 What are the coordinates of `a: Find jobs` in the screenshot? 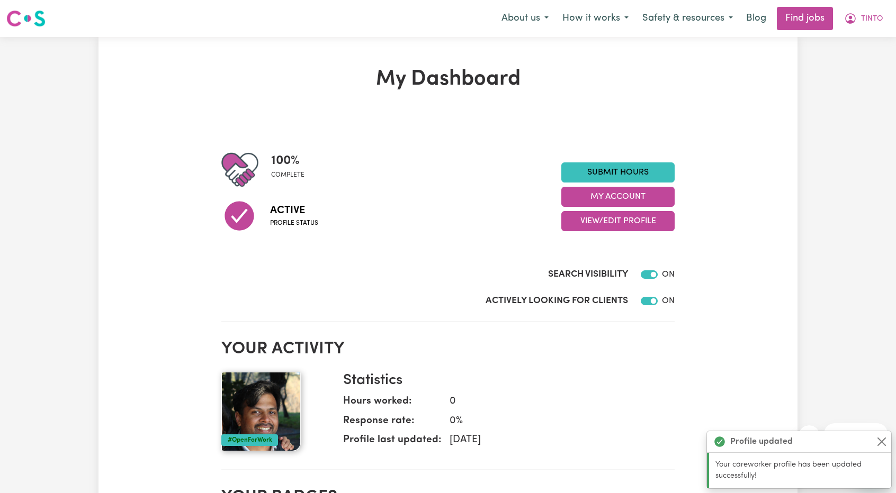 It's located at (805, 19).